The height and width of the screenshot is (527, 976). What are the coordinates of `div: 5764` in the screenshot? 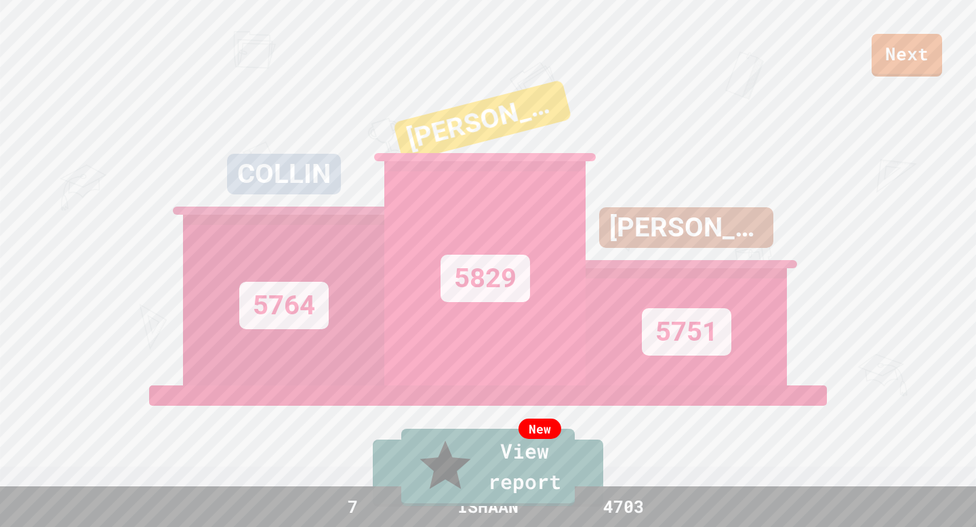 It's located at (284, 306).